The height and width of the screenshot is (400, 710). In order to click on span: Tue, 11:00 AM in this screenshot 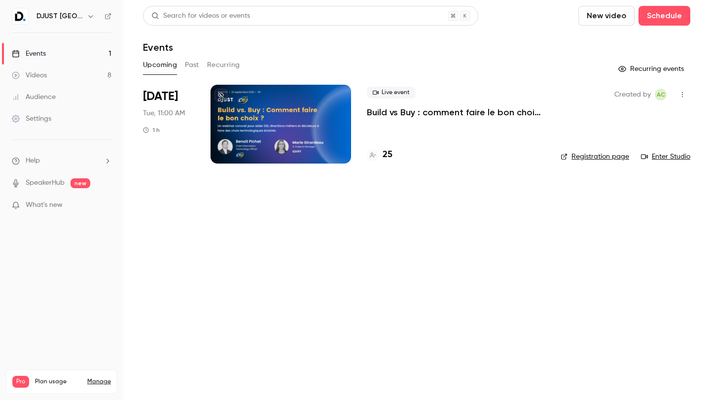, I will do `click(164, 113)`.